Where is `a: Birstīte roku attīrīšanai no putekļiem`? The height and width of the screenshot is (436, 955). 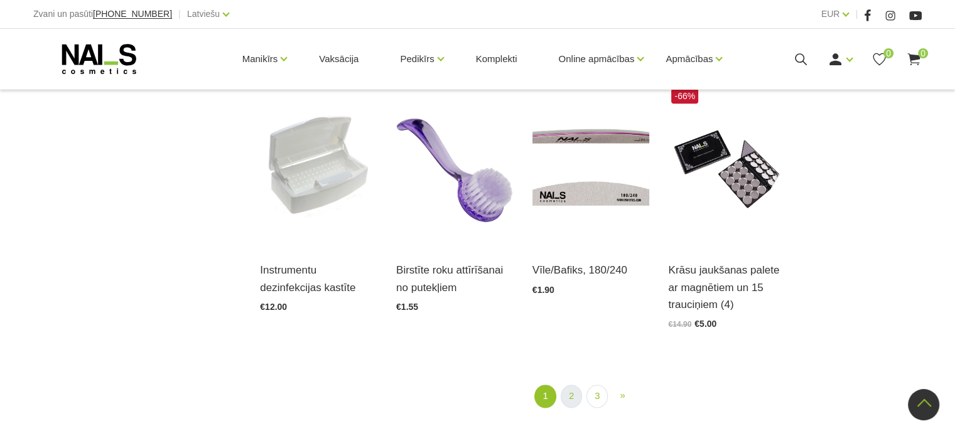 a: Birstīte roku attīrīšanai no putekļiem is located at coordinates (454, 279).